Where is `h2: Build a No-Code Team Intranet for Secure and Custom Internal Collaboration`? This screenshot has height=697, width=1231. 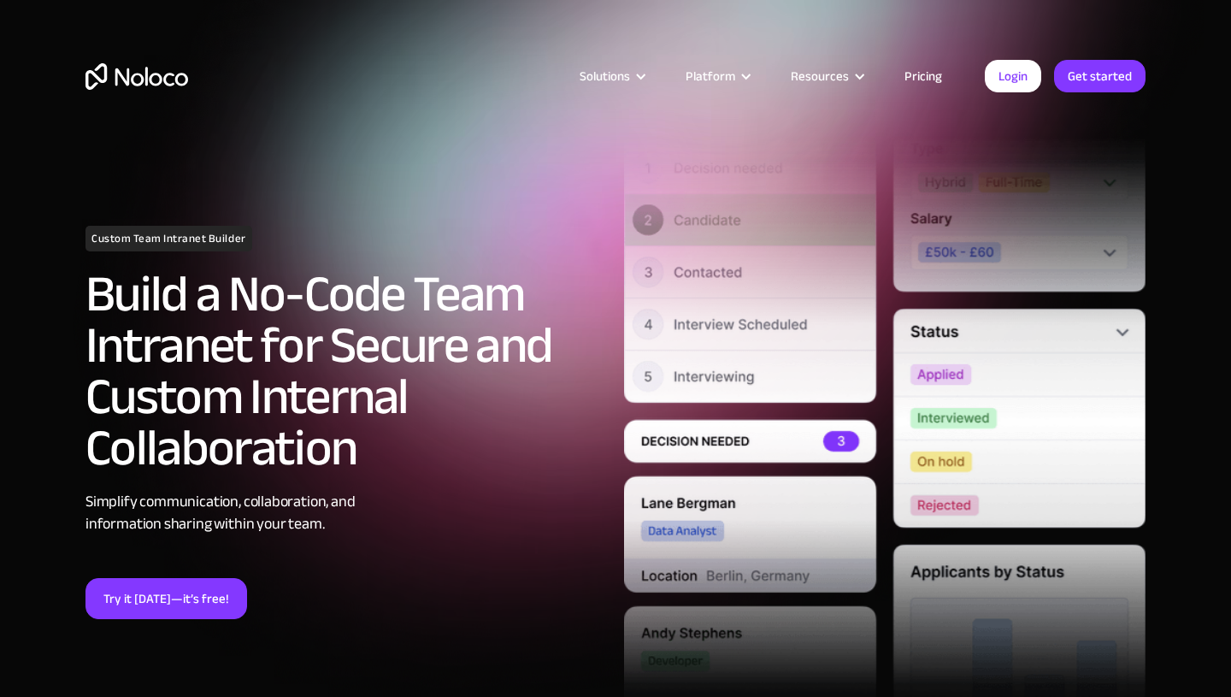
h2: Build a No-Code Team Intranet for Secure and Custom Internal Collaboration is located at coordinates (346, 371).